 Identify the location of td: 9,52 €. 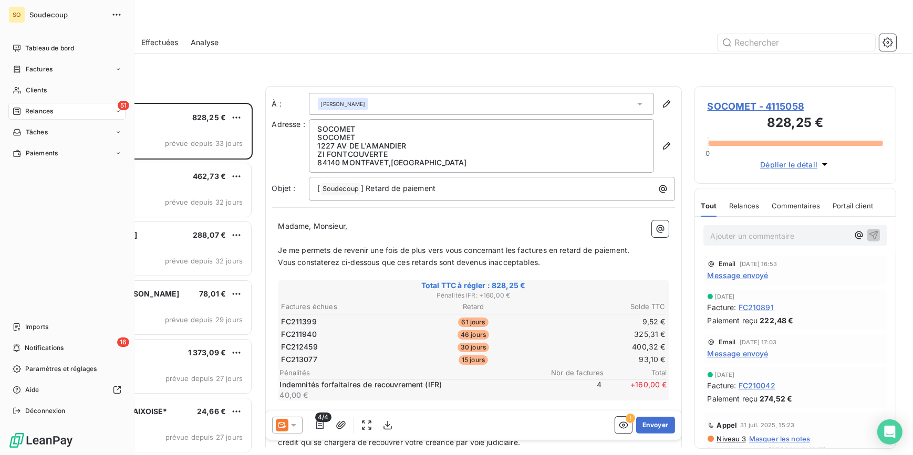
(602, 322).